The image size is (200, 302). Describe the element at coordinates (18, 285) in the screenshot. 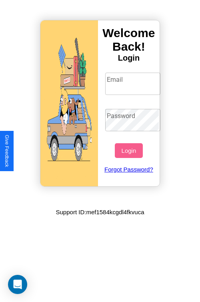

I see `div: Open Intercom Messenger` at that location.